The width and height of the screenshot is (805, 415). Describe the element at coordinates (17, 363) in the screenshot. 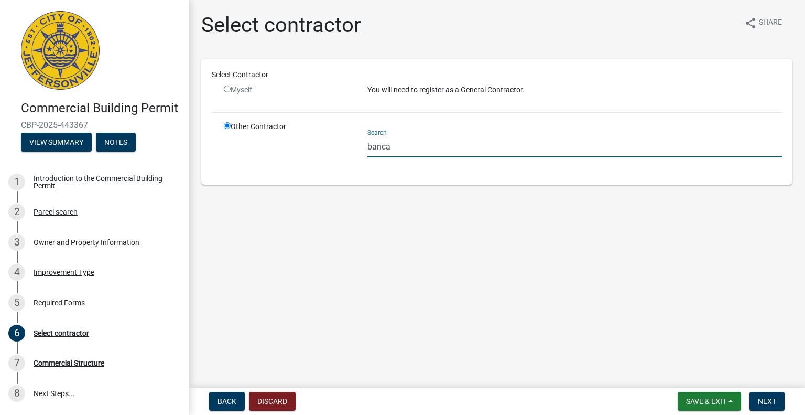

I see `div: 7` at that location.